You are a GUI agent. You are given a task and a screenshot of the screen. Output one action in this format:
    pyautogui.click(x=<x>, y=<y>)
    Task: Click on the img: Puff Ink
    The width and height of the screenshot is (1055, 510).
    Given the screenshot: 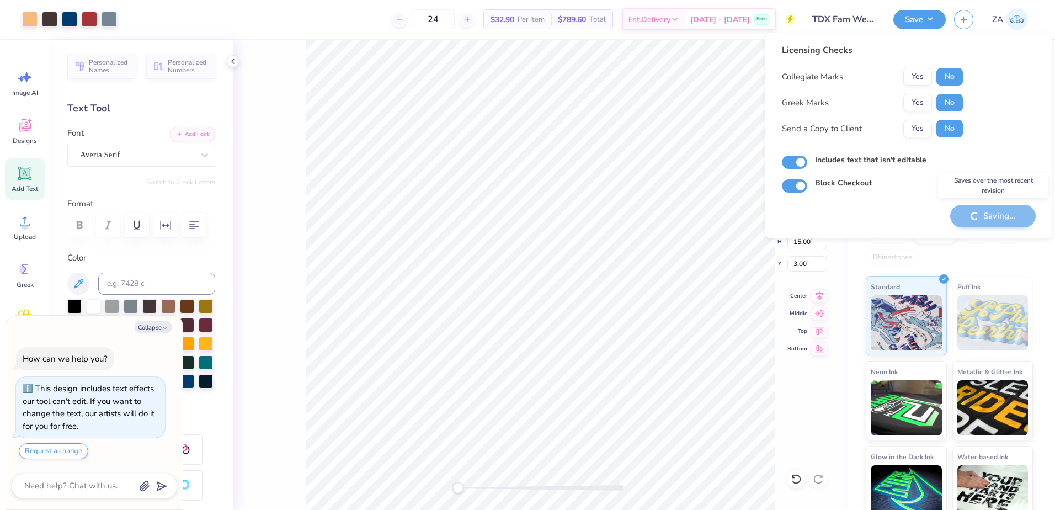 What is the action you would take?
    pyautogui.click(x=992, y=323)
    